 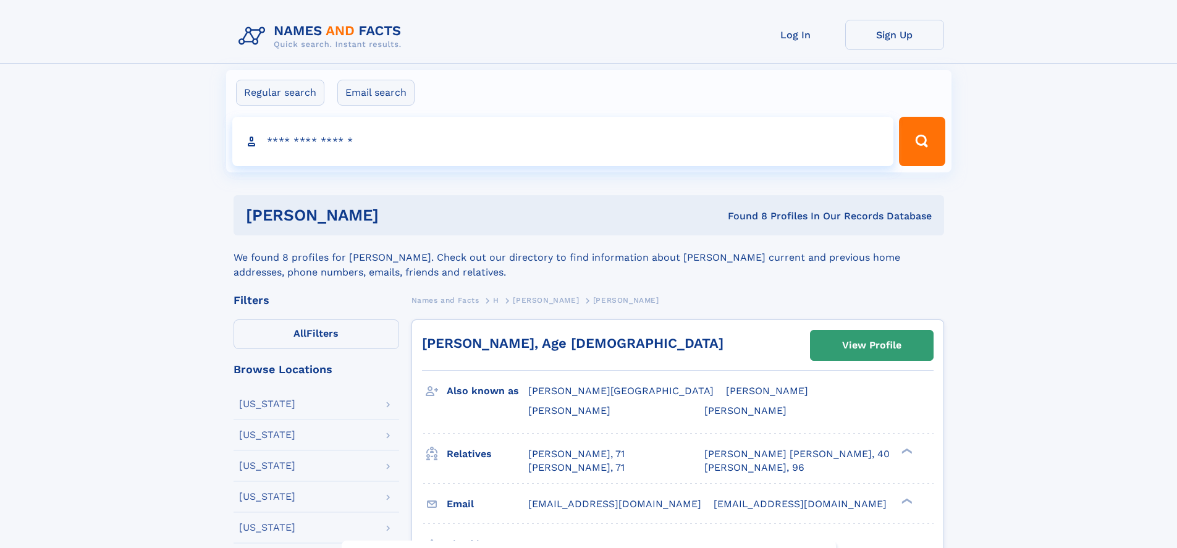 What do you see at coordinates (488, 454) in the screenshot?
I see `h3: Relatives` at bounding box center [488, 454].